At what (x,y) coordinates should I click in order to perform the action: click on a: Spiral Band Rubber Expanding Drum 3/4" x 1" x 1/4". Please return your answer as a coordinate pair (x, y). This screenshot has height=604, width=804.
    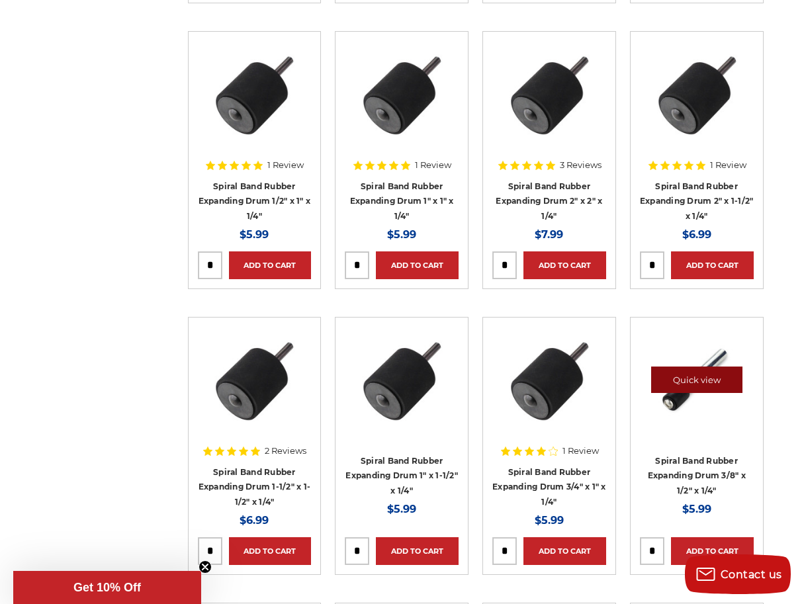
    Looking at the image, I should click on (549, 487).